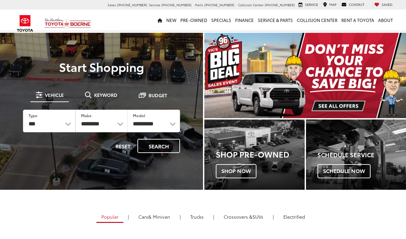 Image resolution: width=406 pixels, height=239 pixels. What do you see at coordinates (123, 146) in the screenshot?
I see `button: Reset` at bounding box center [123, 146].